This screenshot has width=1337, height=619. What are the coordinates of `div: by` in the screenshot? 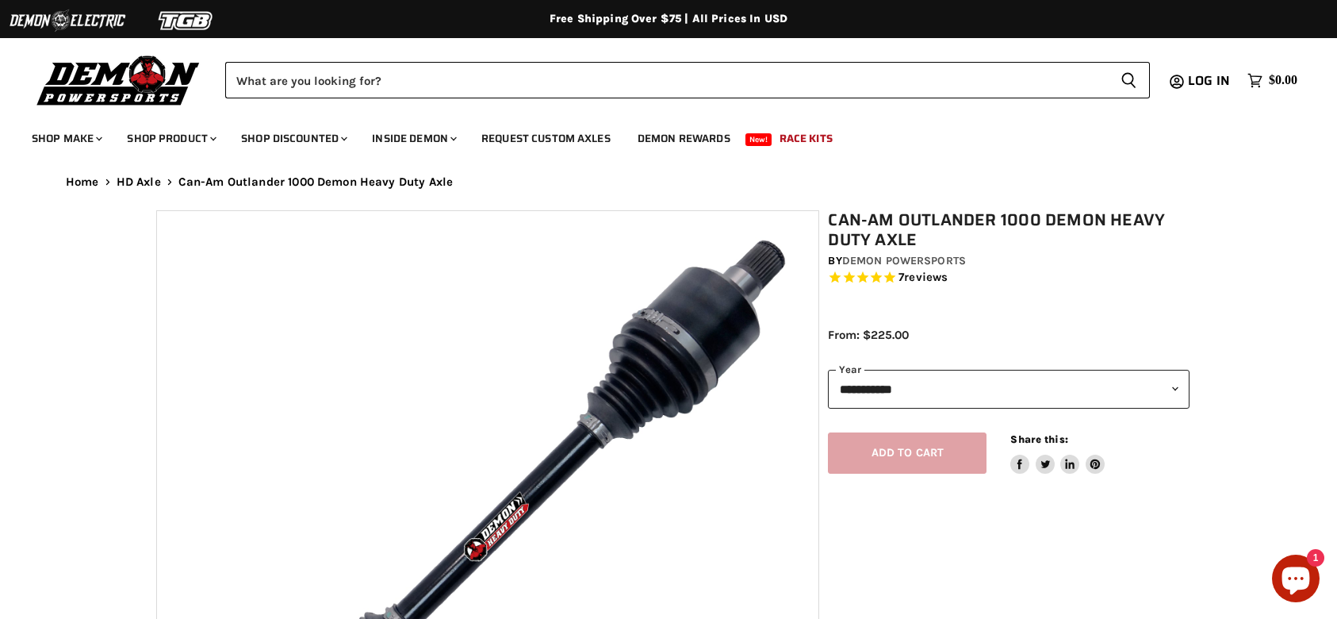 It's located at (1009, 261).